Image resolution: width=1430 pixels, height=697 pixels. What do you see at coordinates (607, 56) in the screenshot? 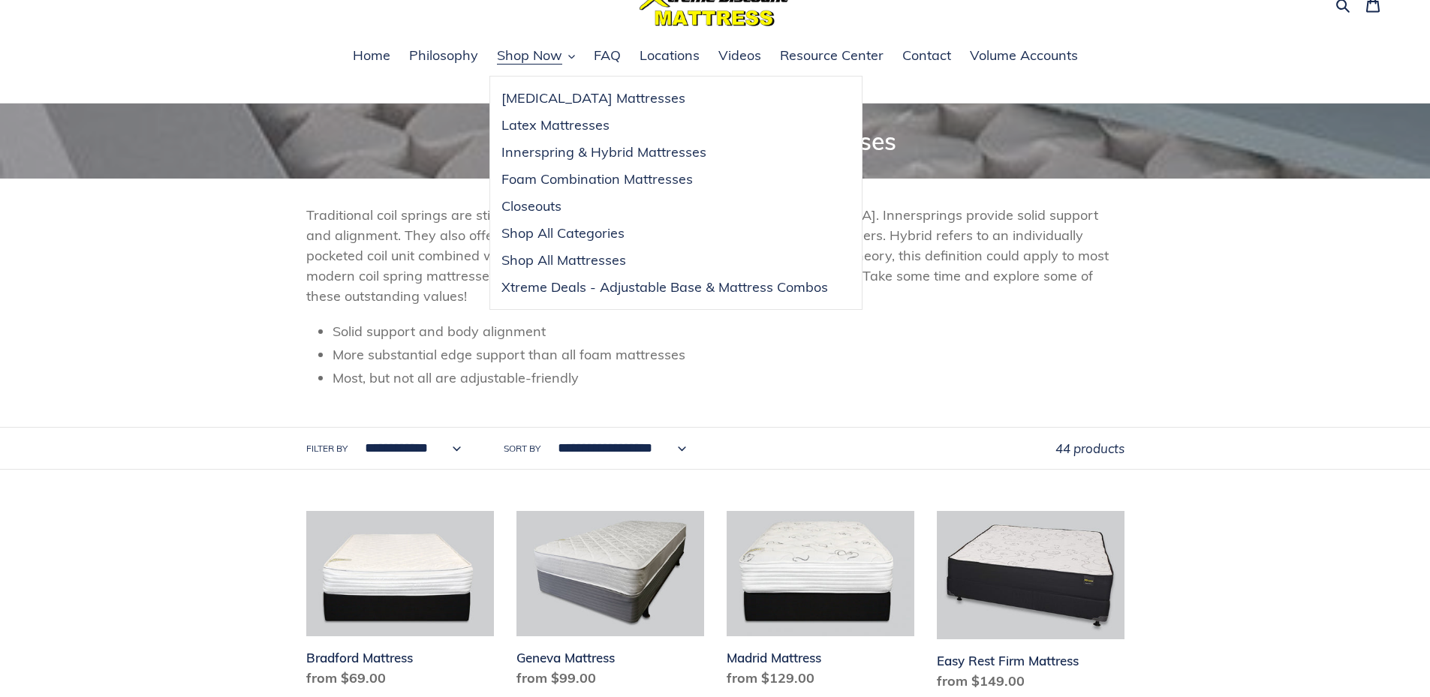
I see `span: FAQ` at bounding box center [607, 56].